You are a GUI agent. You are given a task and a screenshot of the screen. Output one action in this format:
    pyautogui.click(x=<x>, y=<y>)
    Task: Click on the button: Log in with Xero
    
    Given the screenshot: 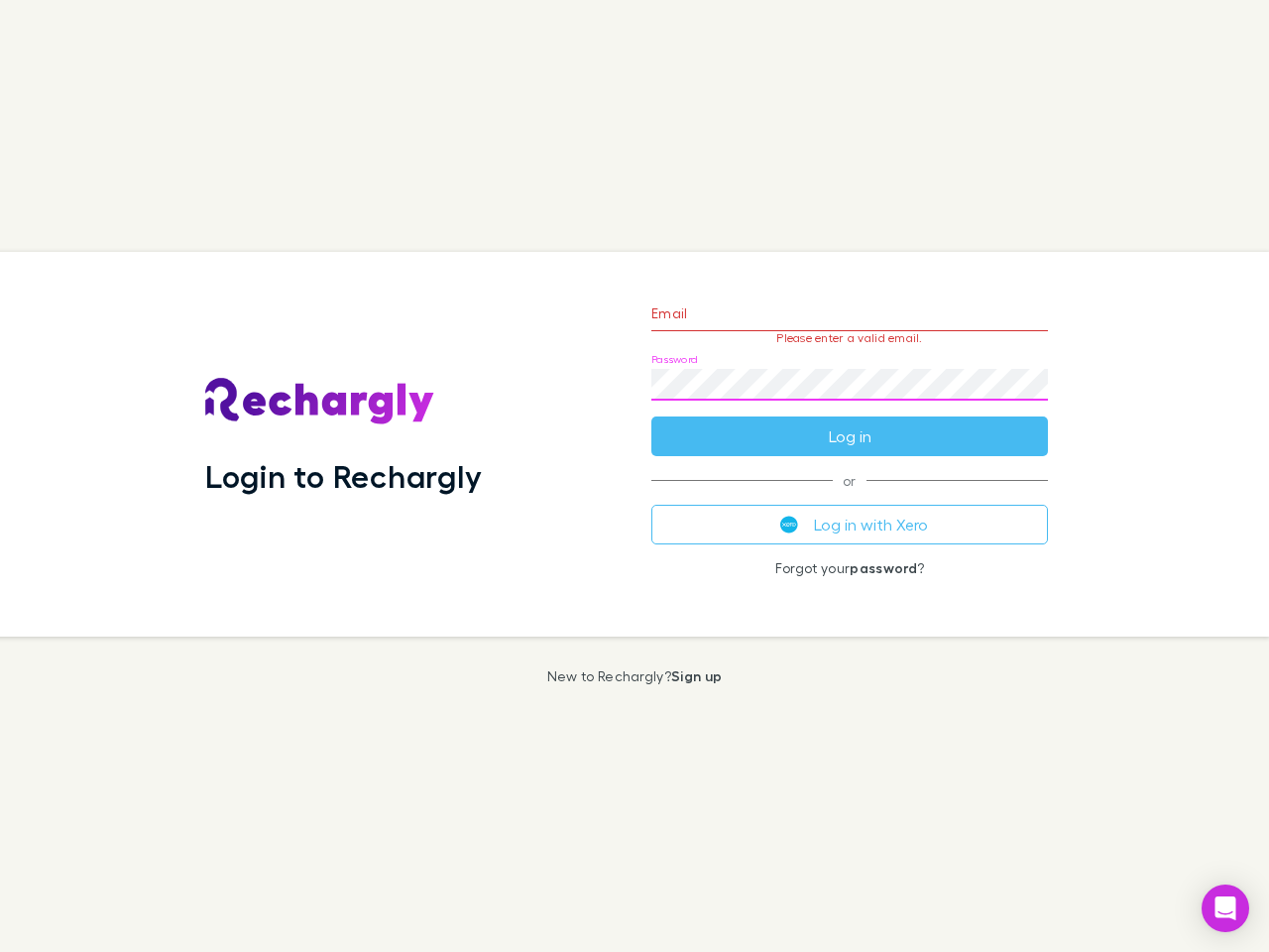 What is the action you would take?
    pyautogui.click(x=850, y=524)
    